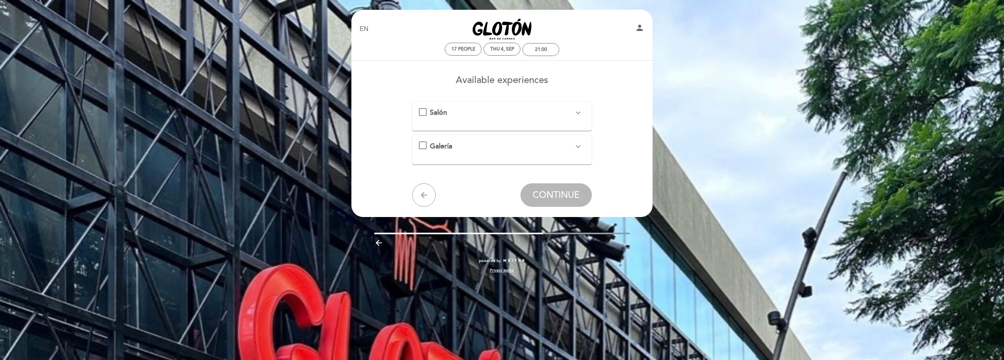 The height and width of the screenshot is (360, 1004). I want to click on button: arrow_back, so click(424, 195).